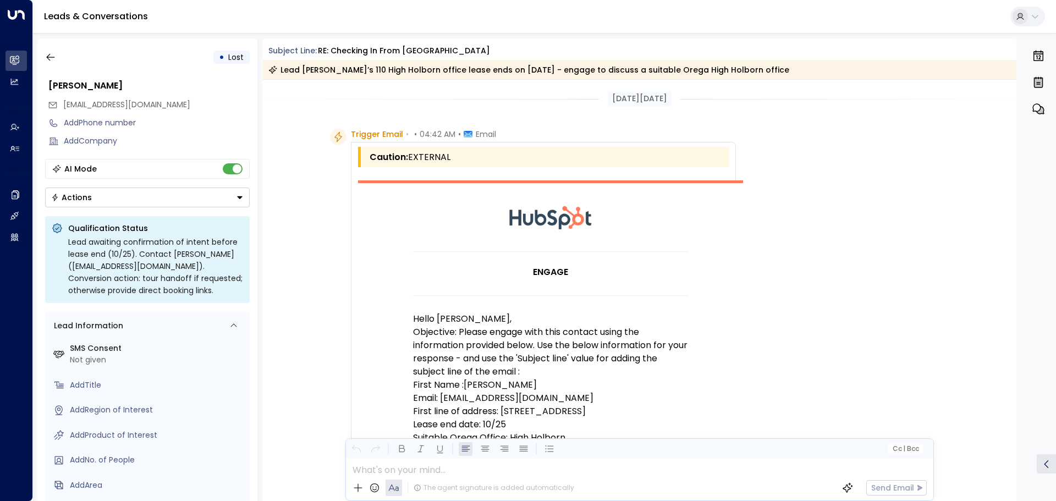 The image size is (1056, 501). What do you see at coordinates (80, 169) in the screenshot?
I see `div: AI Mode` at bounding box center [80, 169].